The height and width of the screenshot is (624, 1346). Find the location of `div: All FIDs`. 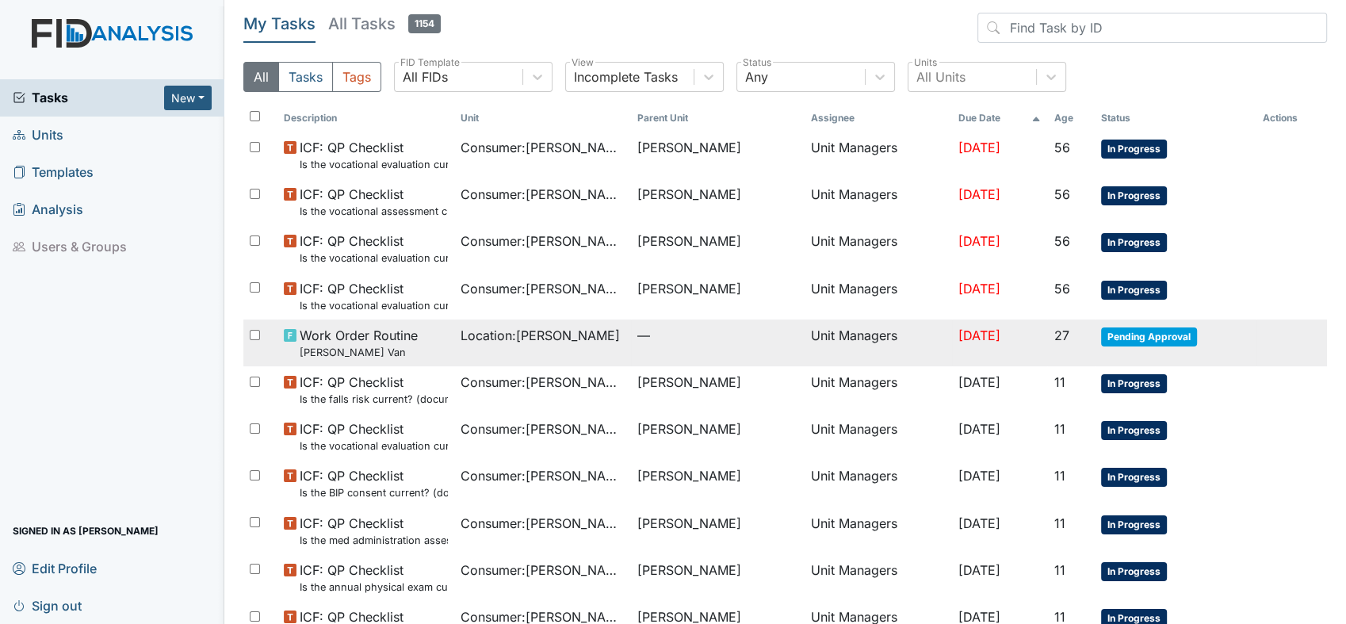

div: All FIDs is located at coordinates (425, 77).